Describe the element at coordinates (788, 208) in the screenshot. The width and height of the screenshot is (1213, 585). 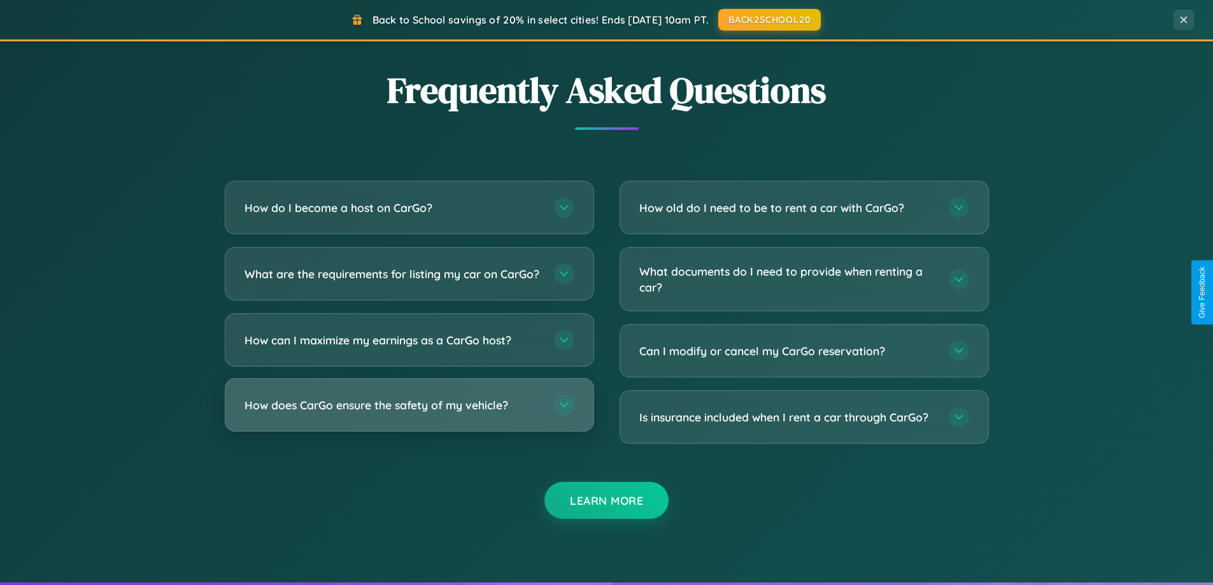
I see `h3: How old do I need to be to rent a car with CarGo?` at that location.